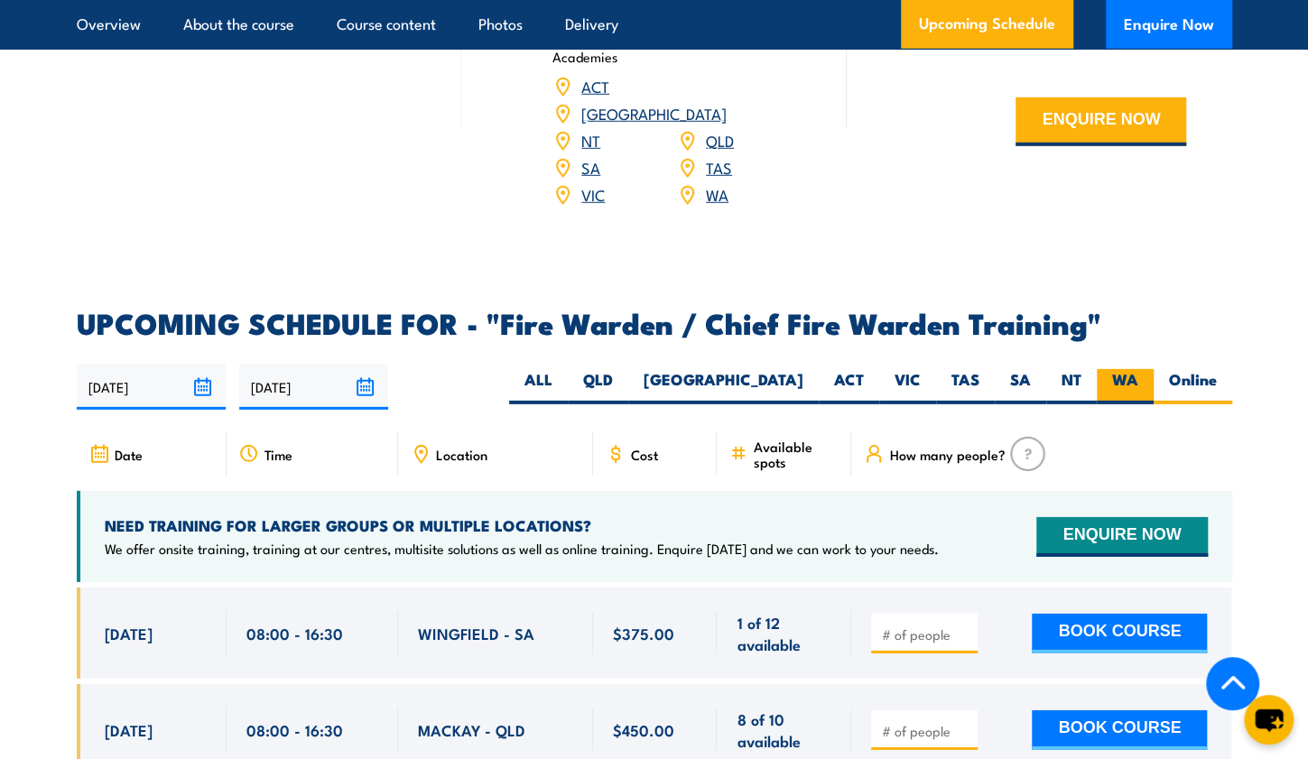 The image size is (1308, 759). I want to click on label: NT, so click(1072, 386).